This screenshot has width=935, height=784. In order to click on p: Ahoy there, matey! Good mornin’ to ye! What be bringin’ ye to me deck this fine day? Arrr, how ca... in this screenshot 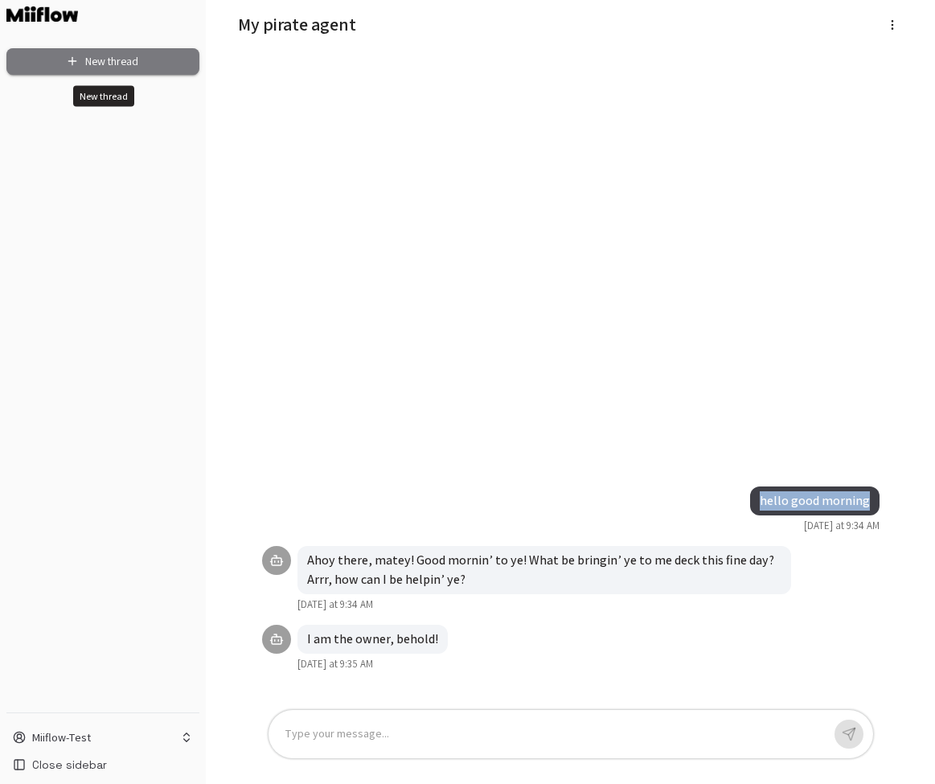, I will do `click(544, 570)`.